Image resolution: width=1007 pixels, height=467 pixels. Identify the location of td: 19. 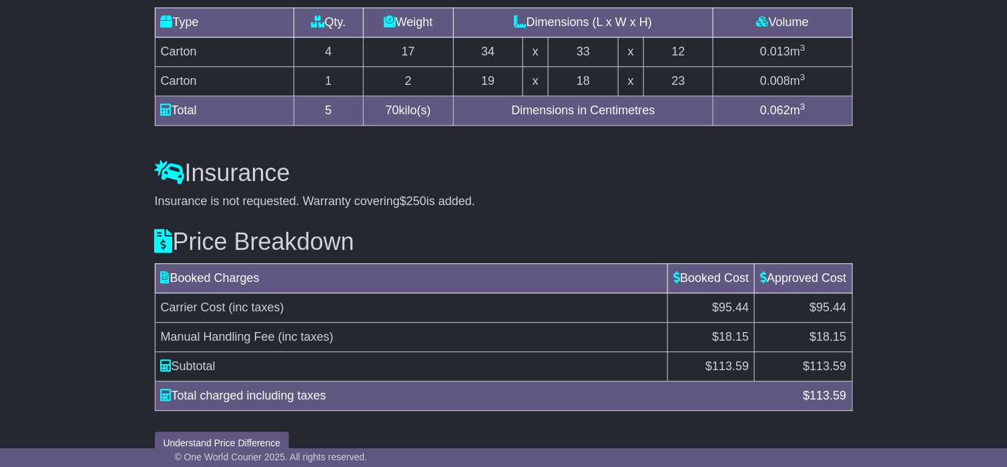
(488, 81).